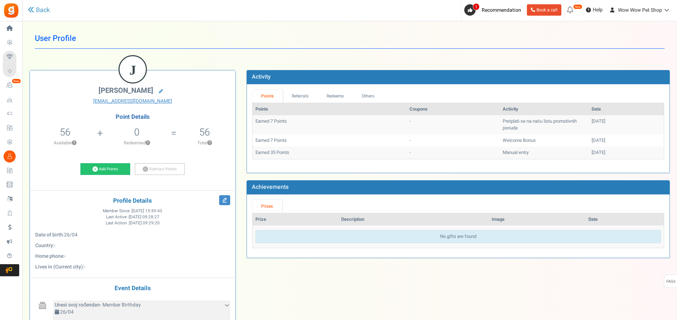 The width and height of the screenshot is (677, 320). What do you see at coordinates (295, 219) in the screenshot?
I see `th: Prize` at bounding box center [295, 219].